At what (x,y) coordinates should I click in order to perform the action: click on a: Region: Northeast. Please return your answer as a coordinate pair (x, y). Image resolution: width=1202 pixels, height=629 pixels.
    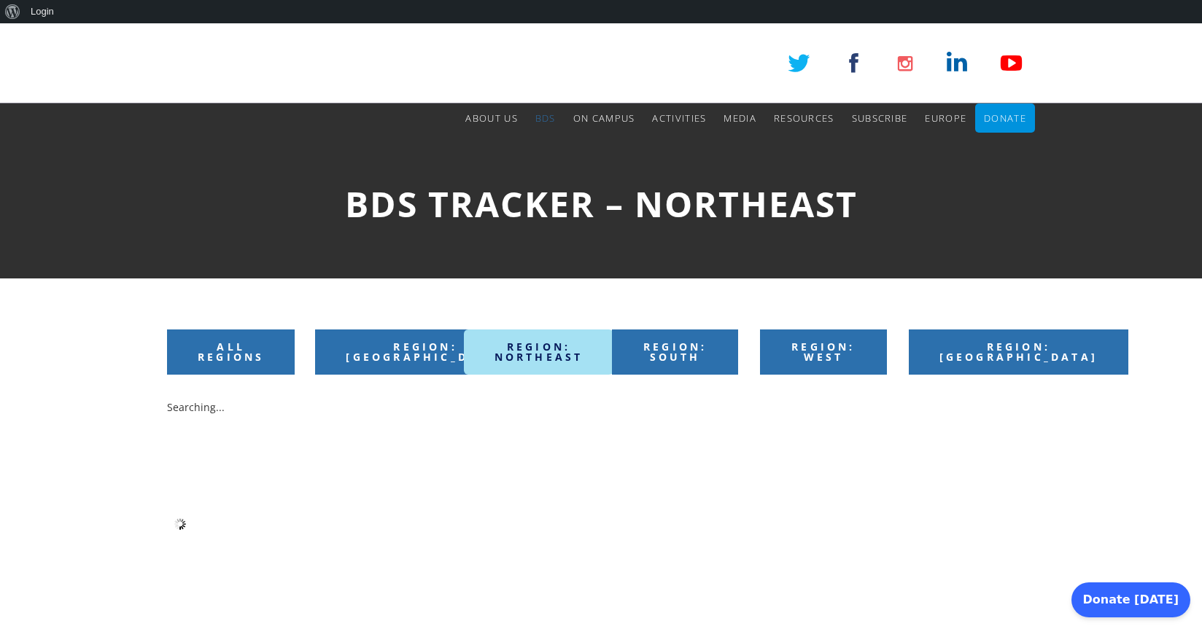
    Looking at the image, I should click on (539, 352).